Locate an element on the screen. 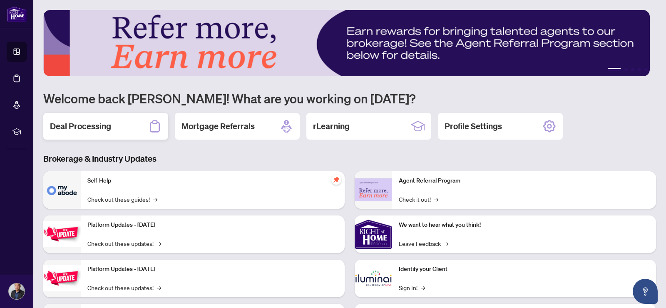 The image size is (666, 308). img: Platform Updates - July 21, 2025 is located at coordinates (62, 234).